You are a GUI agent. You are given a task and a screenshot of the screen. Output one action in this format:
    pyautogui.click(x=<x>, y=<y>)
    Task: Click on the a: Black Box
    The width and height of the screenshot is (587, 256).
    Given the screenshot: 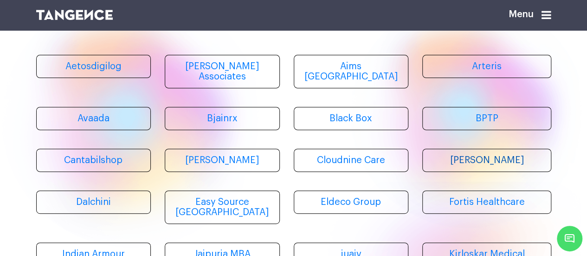 What is the action you would take?
    pyautogui.click(x=352, y=118)
    